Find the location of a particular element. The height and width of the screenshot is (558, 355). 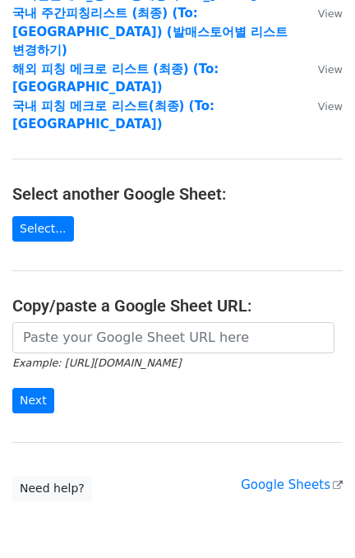

h4: Copy/paste a Google Sheet URL: is located at coordinates (177, 306).